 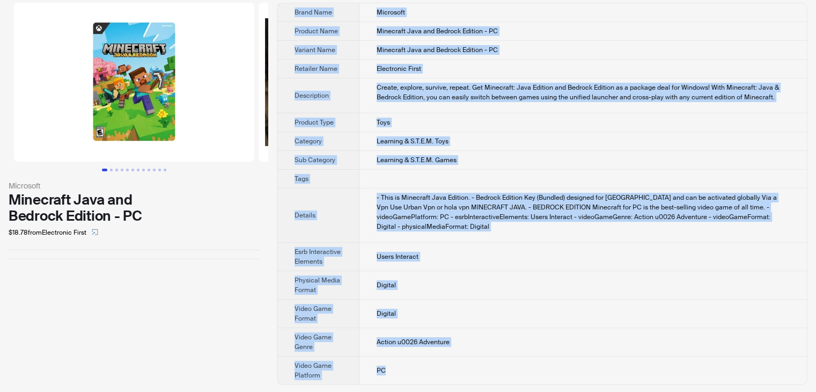 I want to click on span: Action u0026 Adventure, so click(x=413, y=342).